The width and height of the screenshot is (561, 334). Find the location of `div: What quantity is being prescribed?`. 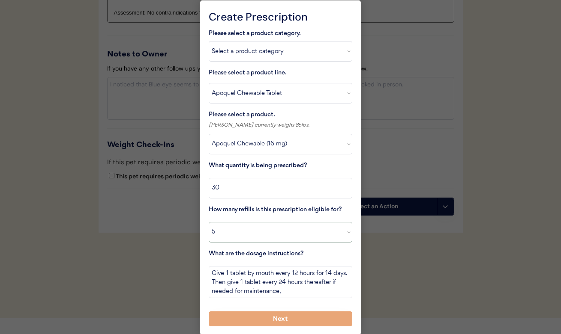

div: What quantity is being prescribed? is located at coordinates (280, 166).